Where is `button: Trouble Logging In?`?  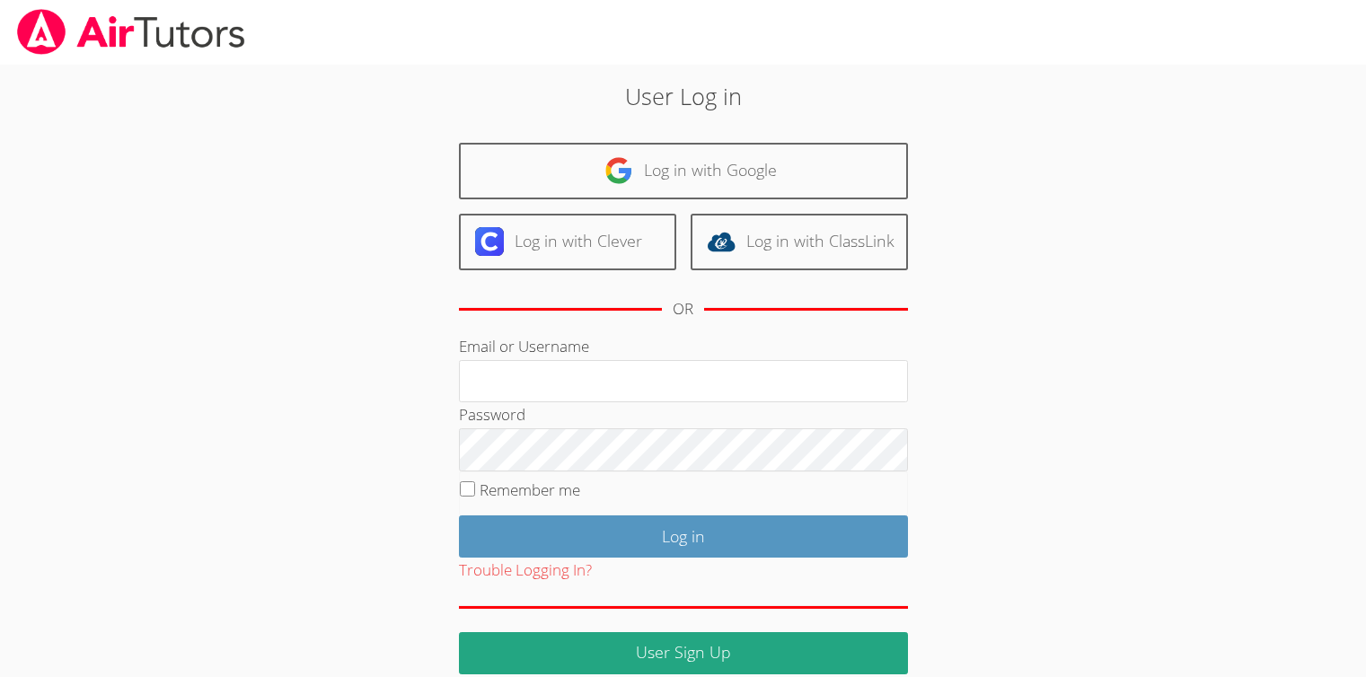
button: Trouble Logging In? is located at coordinates (525, 570).